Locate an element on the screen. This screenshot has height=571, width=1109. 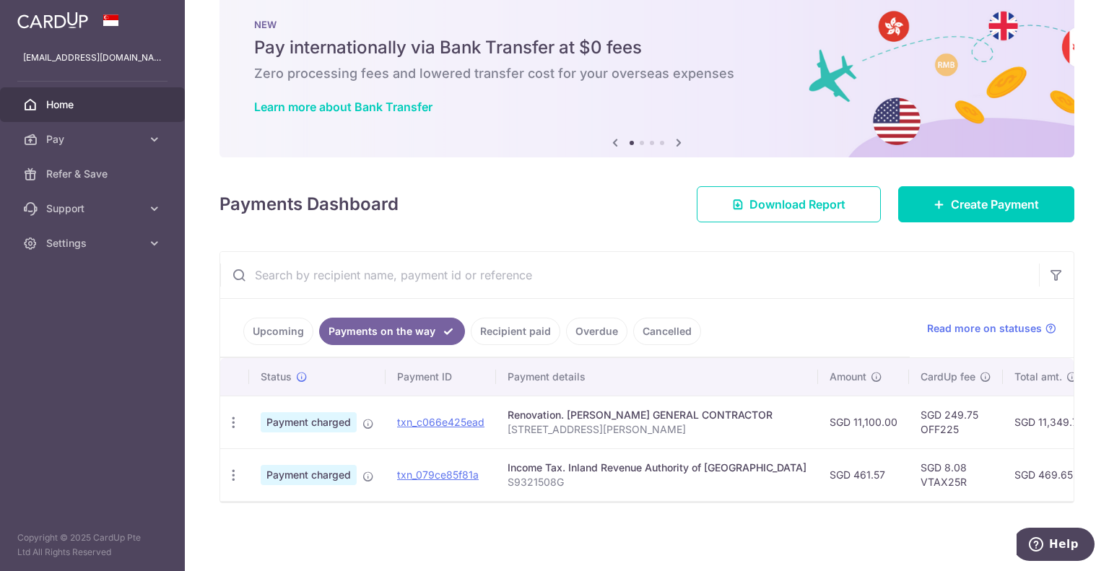
a: Payments on the way is located at coordinates (392, 331).